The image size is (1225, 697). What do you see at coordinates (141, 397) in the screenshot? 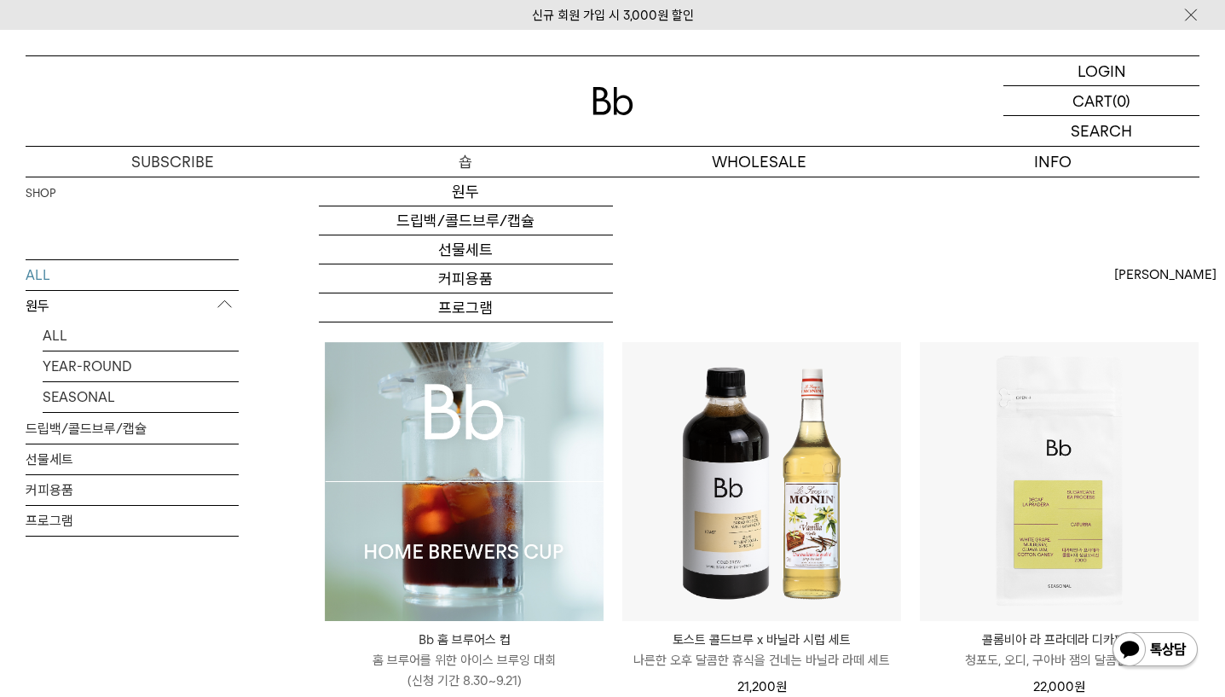
I see `a: SEASONAL` at bounding box center [141, 397].